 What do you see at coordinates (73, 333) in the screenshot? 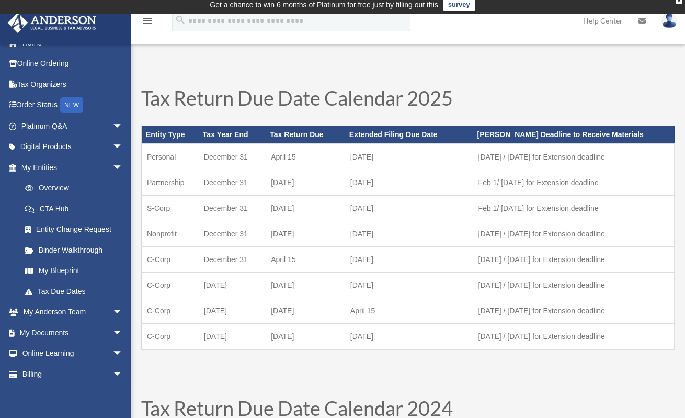
I see `a: My Documentsarrow_drop_down` at bounding box center [73, 333].